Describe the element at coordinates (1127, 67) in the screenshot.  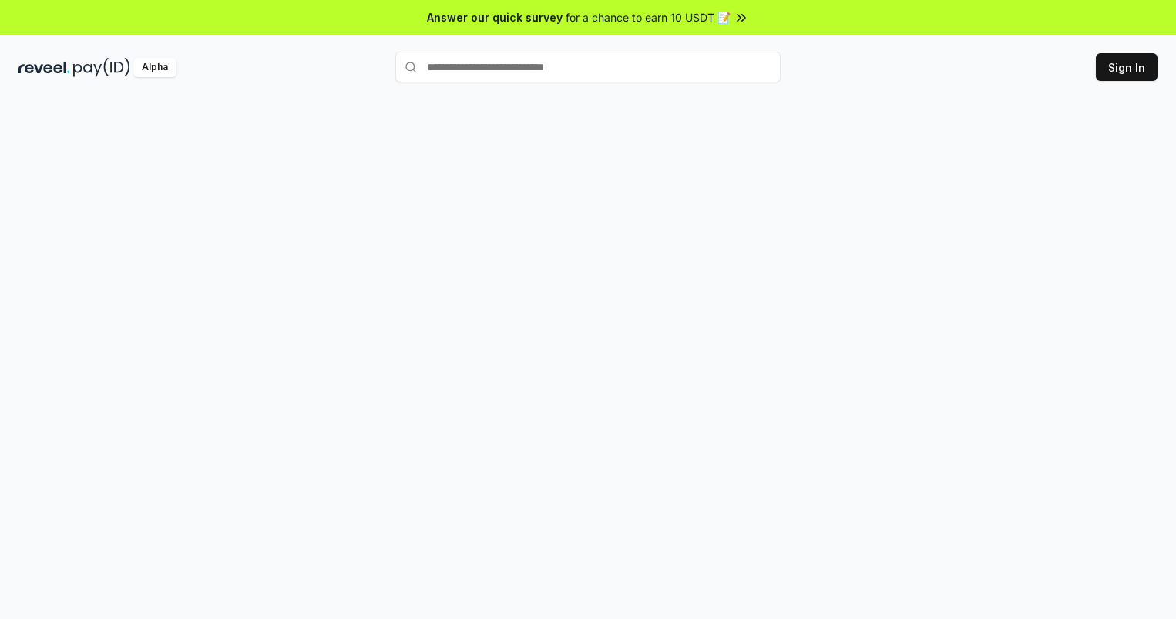
I see `button: Sign In` at that location.